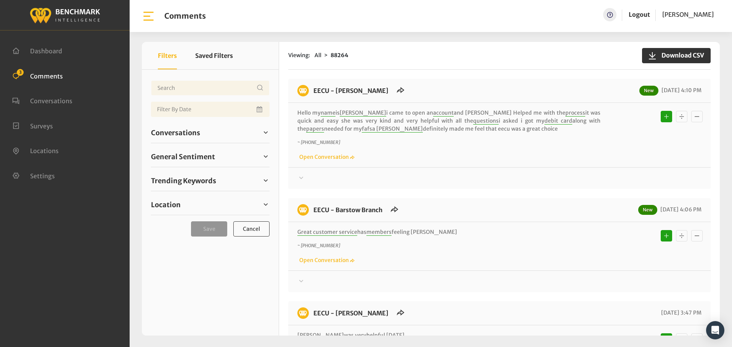 This screenshot has width=732, height=347. What do you see at coordinates (166, 205) in the screenshot?
I see `span: Location` at bounding box center [166, 205].